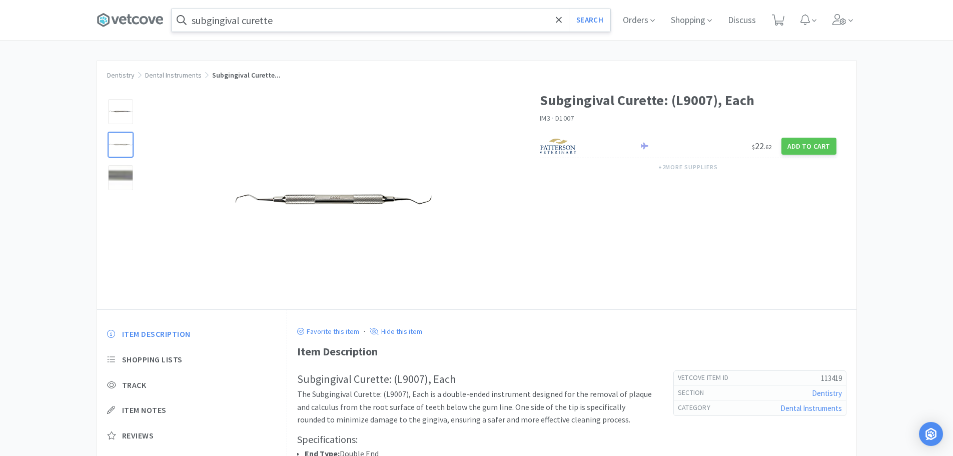 The image size is (953, 456). I want to click on div: Item Description, so click(572, 351).